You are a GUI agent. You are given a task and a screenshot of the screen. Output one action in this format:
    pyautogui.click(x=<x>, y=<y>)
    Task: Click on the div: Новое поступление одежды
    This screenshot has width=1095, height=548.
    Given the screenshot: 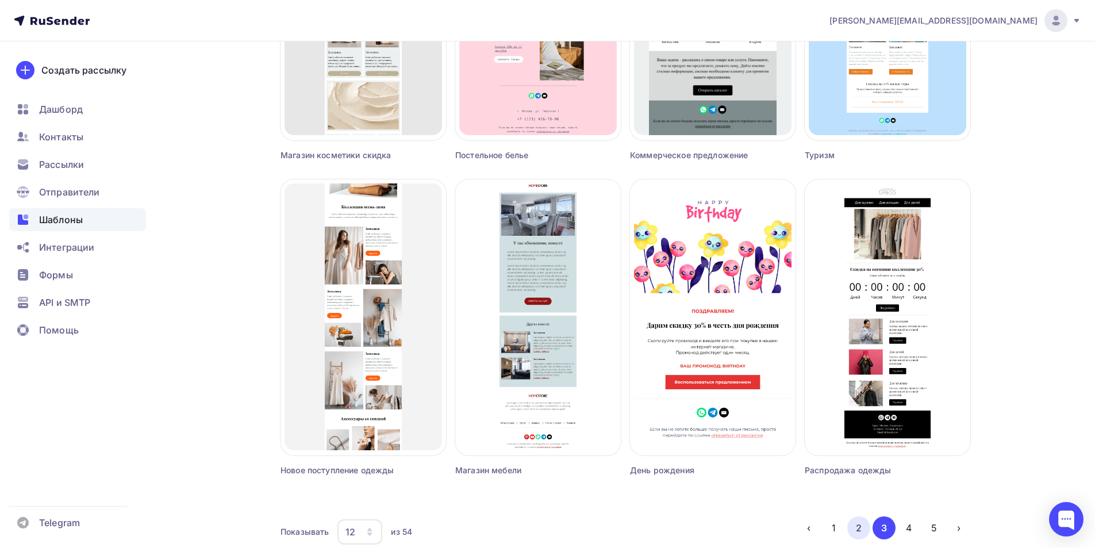 What is the action you would take?
    pyautogui.click(x=342, y=470)
    